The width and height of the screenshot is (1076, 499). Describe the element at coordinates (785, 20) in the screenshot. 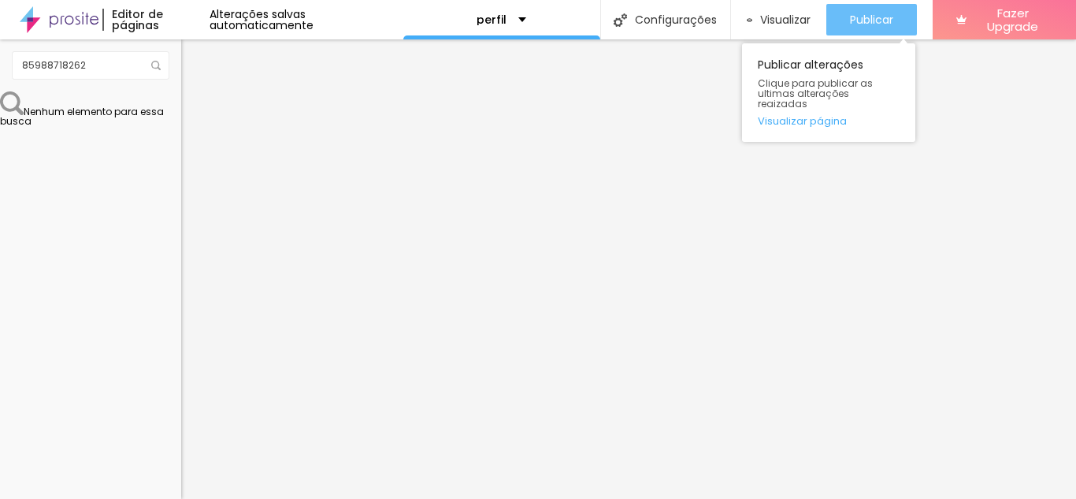

I see `span: Visualizar` at that location.